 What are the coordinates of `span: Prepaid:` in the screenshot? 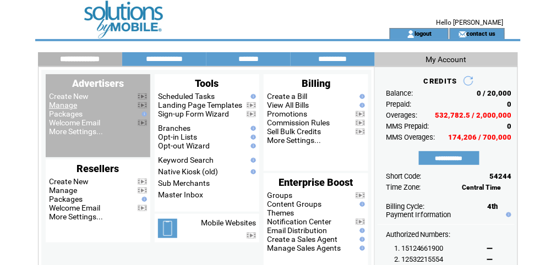 It's located at (399, 104).